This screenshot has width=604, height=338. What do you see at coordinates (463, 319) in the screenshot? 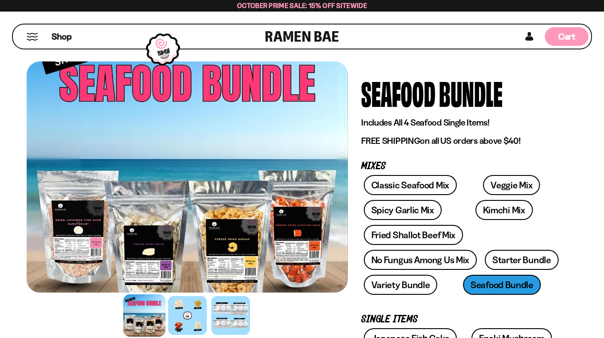
I see `p: Single Items` at bounding box center [463, 319].